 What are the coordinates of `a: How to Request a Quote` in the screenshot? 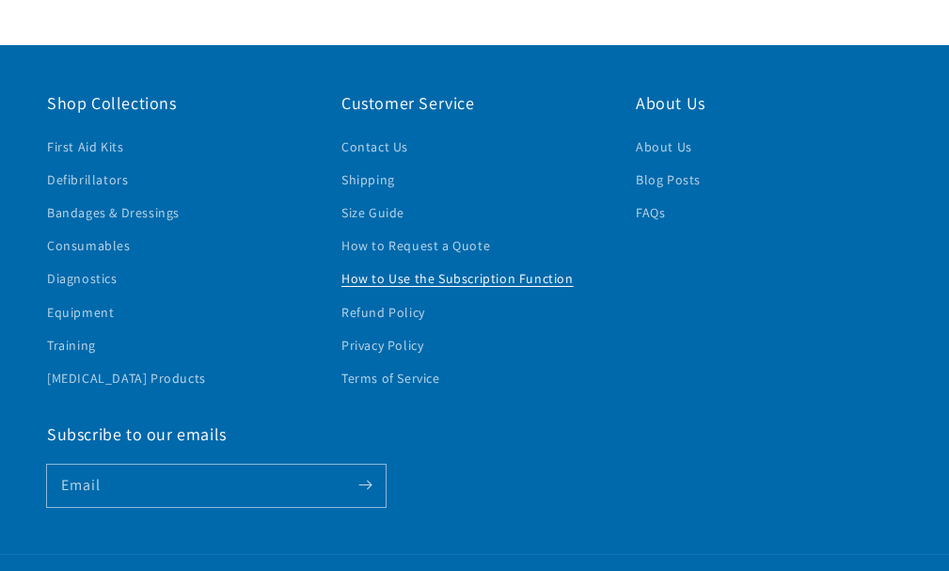 It's located at (416, 245).